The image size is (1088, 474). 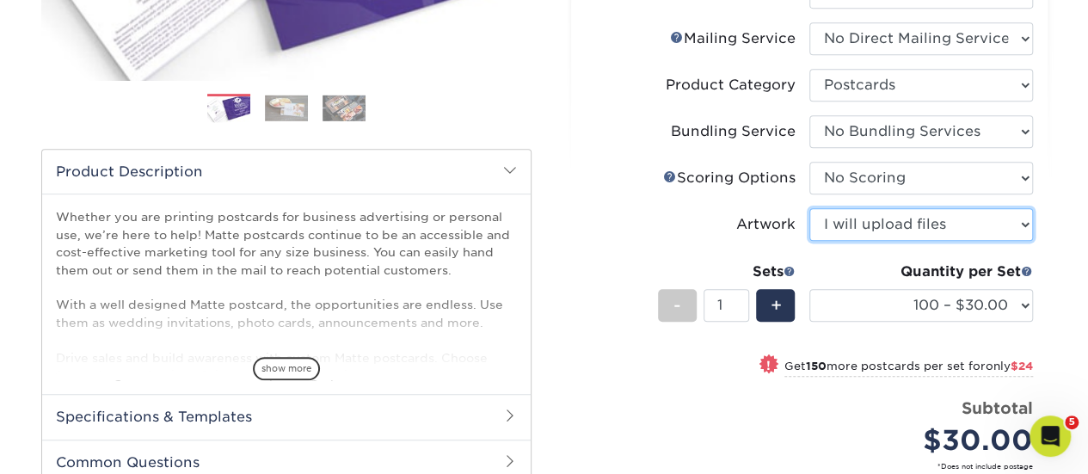 I want to click on img: Profile image for Irene, so click(x=63, y=23).